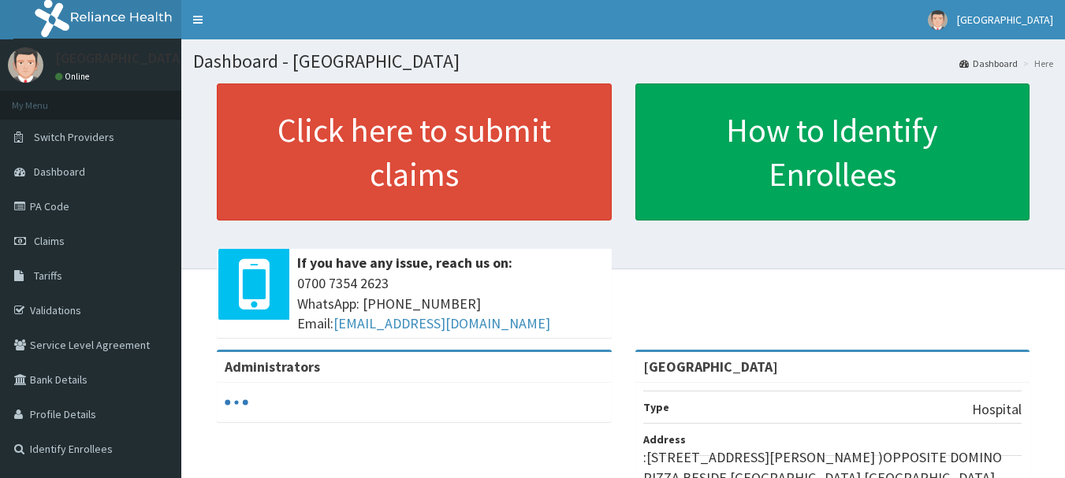  I want to click on a: Online, so click(74, 76).